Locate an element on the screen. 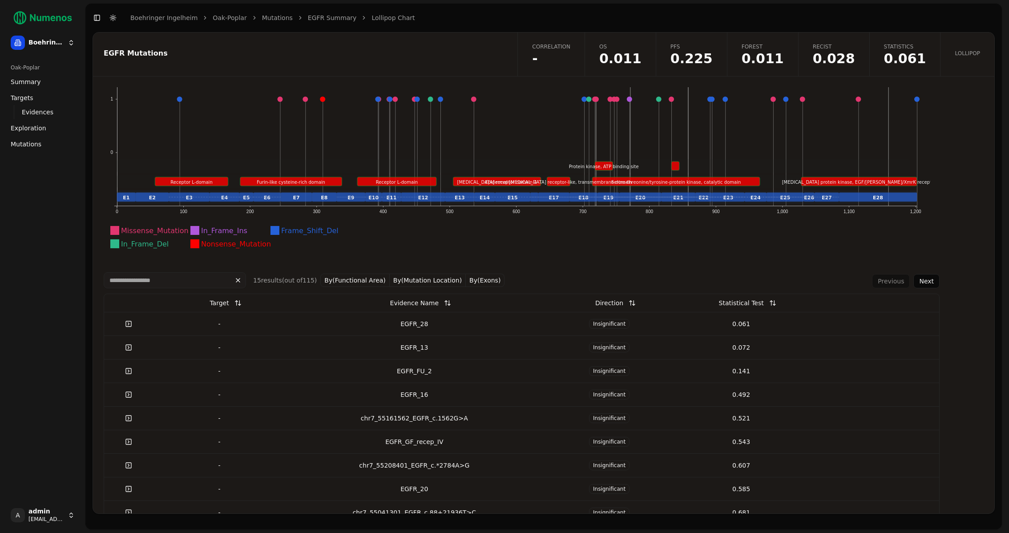  a: OS0.011 is located at coordinates (620, 54).